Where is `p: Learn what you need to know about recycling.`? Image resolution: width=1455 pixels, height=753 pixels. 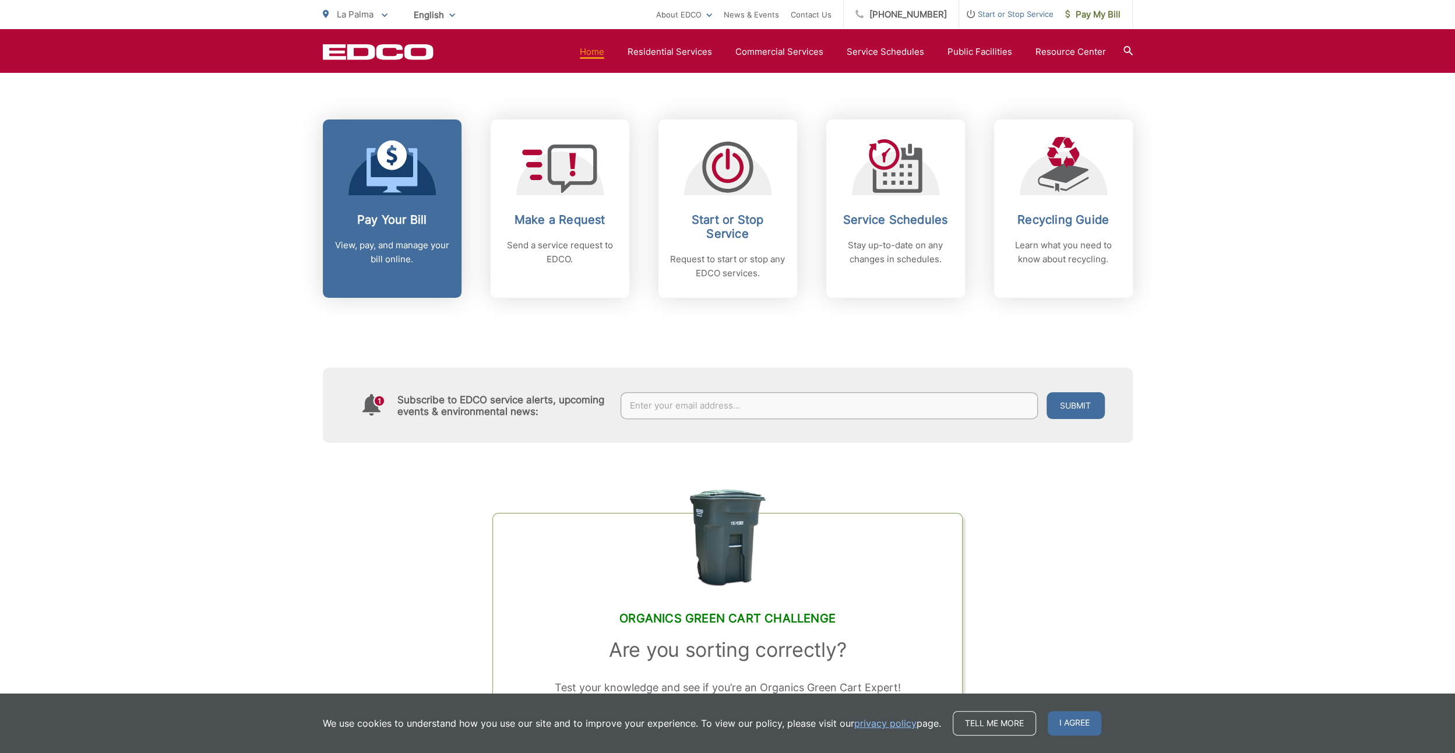 p: Learn what you need to know about recycling. is located at coordinates (1063, 252).